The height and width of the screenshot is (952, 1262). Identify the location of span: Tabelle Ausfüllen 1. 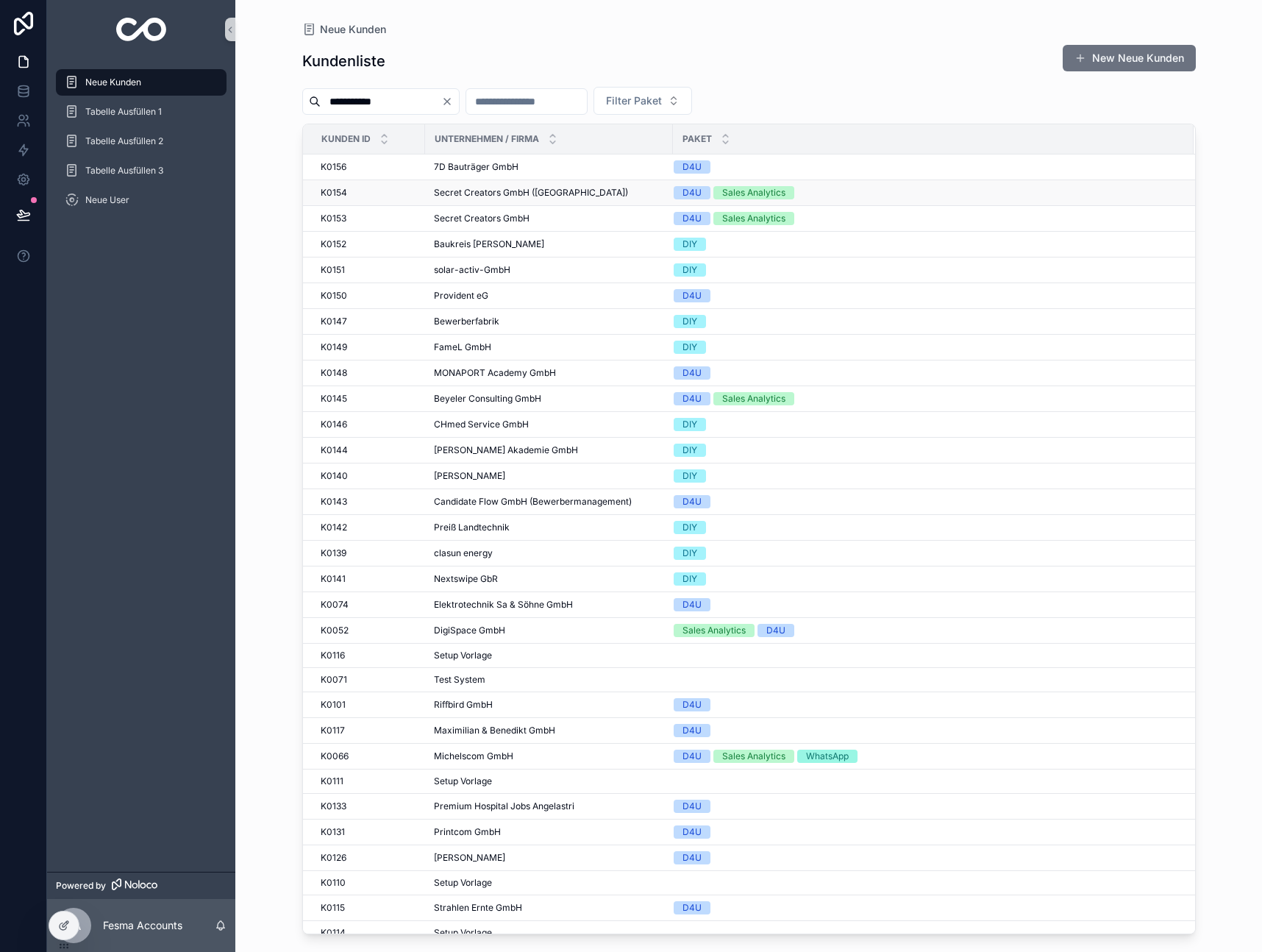
(124, 112).